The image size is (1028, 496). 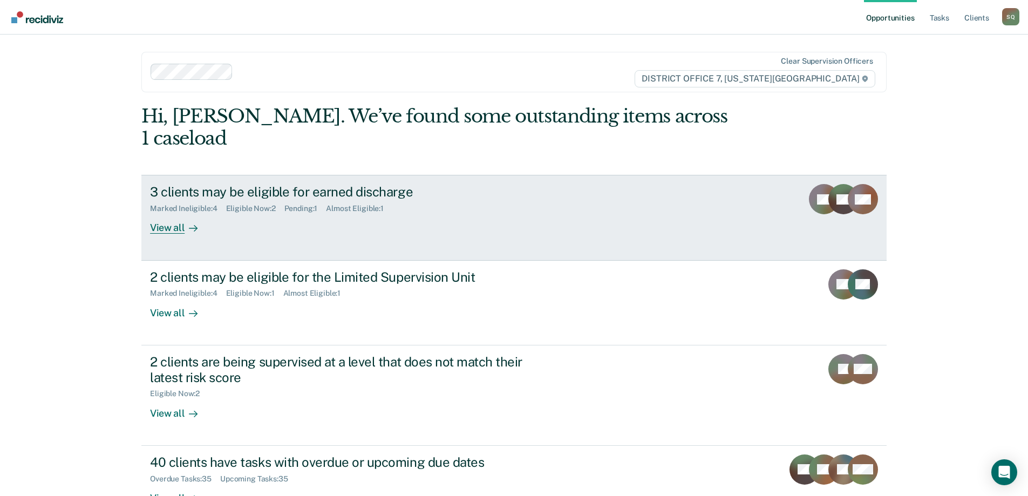 I want to click on a: 2 clients may be eligible for the Limited Supervision UnitMarked Ineligible:4Eligible Now:1Almost..., so click(x=514, y=303).